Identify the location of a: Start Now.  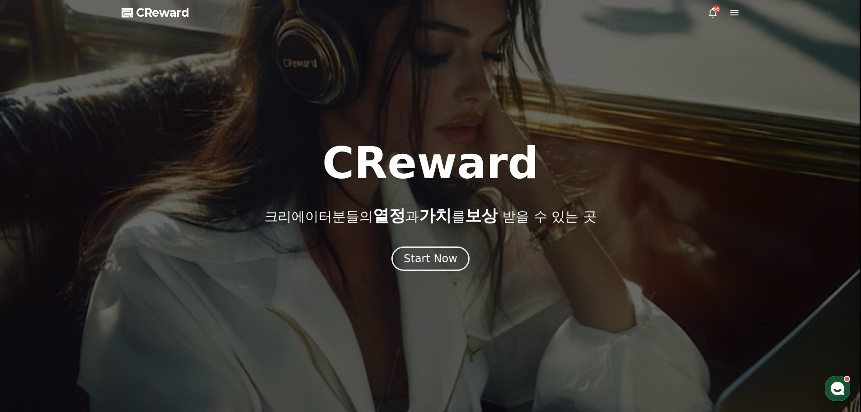
(430, 259).